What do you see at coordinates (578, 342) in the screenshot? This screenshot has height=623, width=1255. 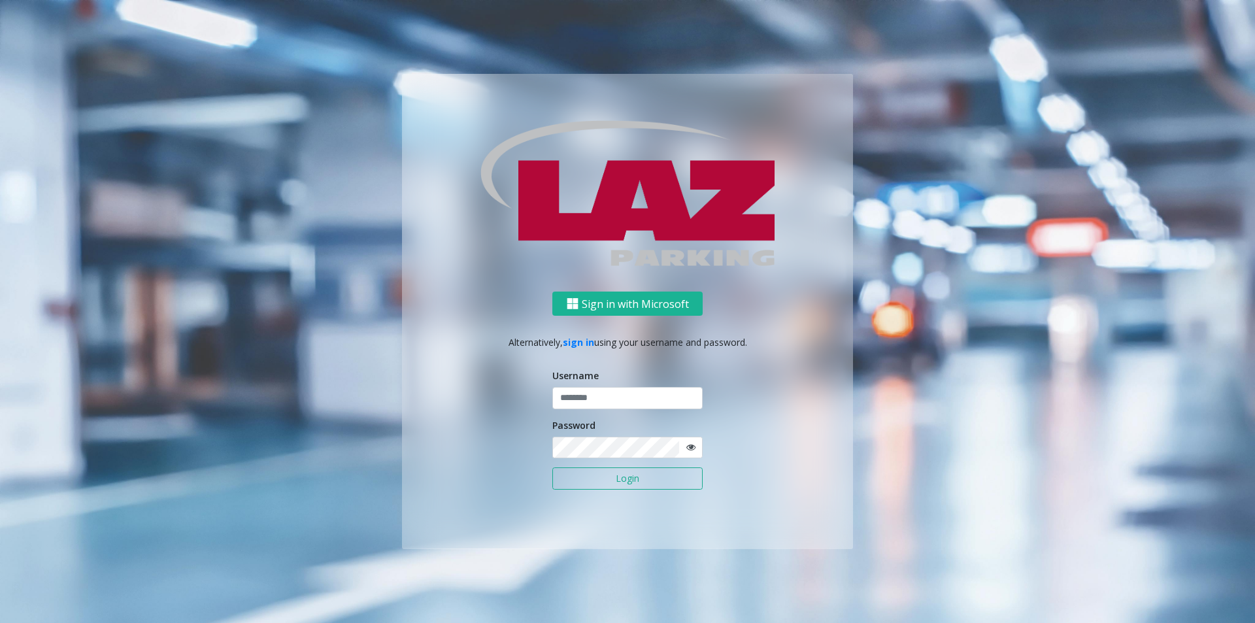 I see `a: sign in` at bounding box center [578, 342].